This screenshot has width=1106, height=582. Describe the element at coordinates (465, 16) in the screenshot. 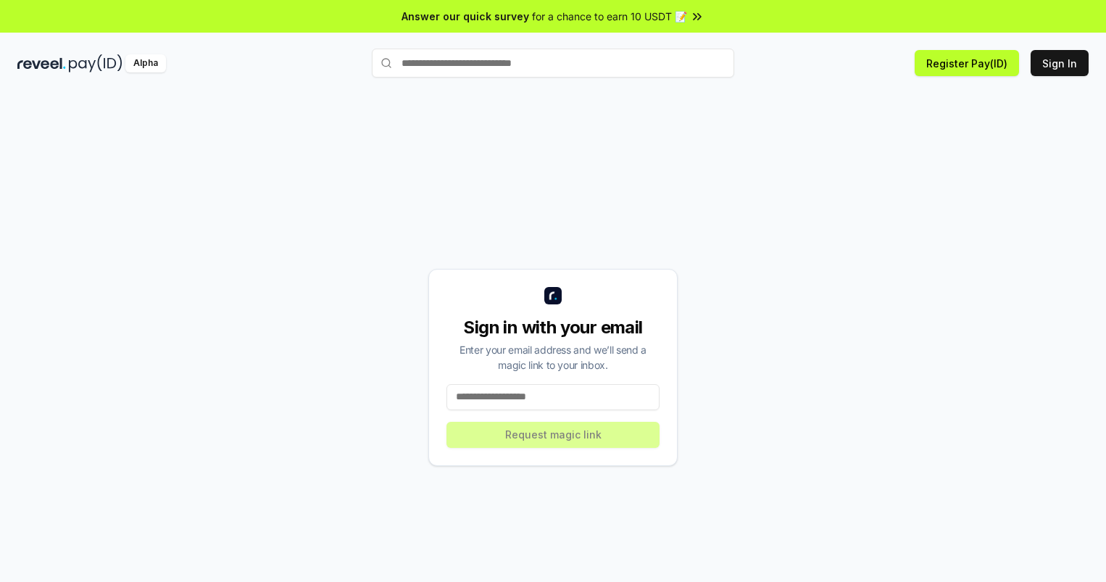

I see `span: Answer our quick survey` at that location.